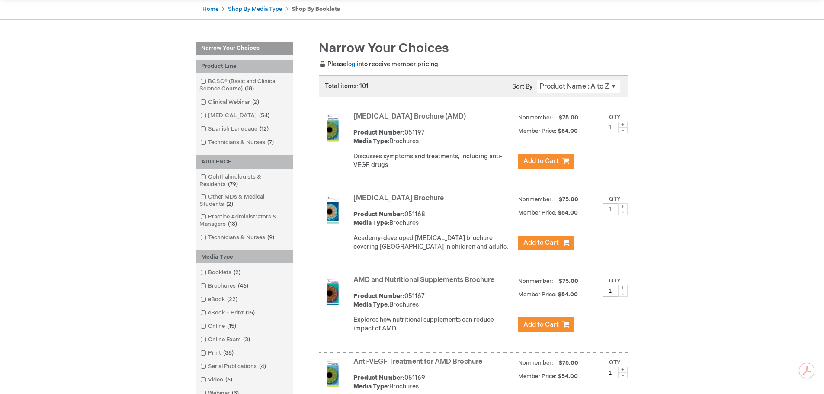 This screenshot has width=824, height=394. What do you see at coordinates (244, 257) in the screenshot?
I see `div: Media Type` at bounding box center [244, 257].